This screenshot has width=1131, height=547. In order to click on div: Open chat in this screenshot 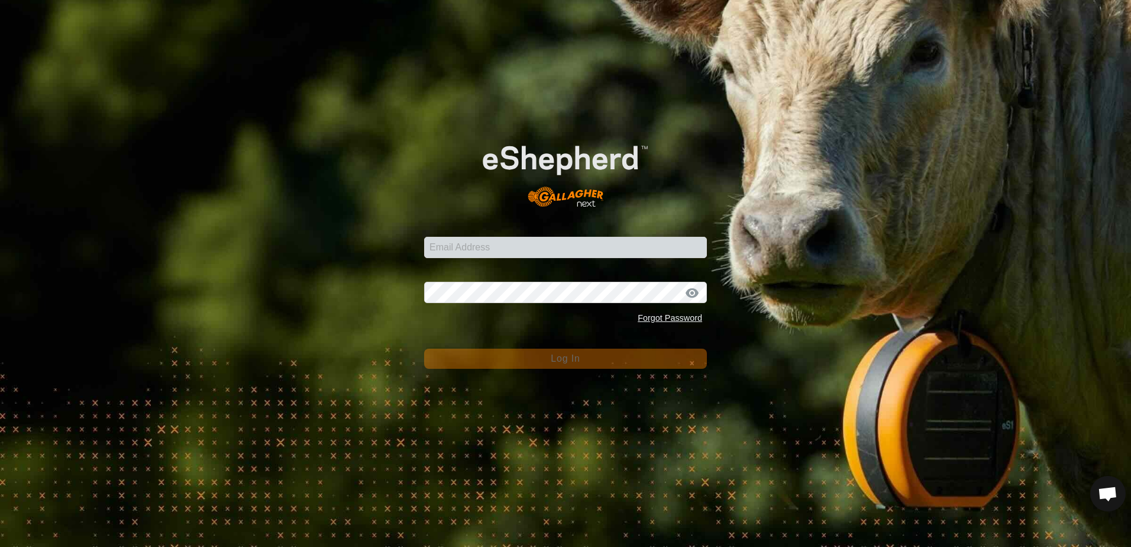, I will do `click(1108, 493)`.